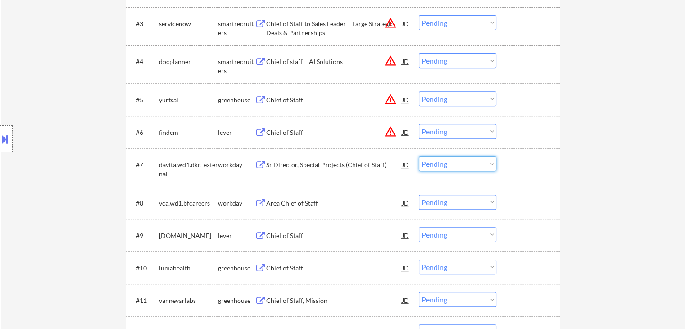 Image resolution: width=685 pixels, height=329 pixels. I want to click on div: Chief of Staff, Mission, so click(334, 301).